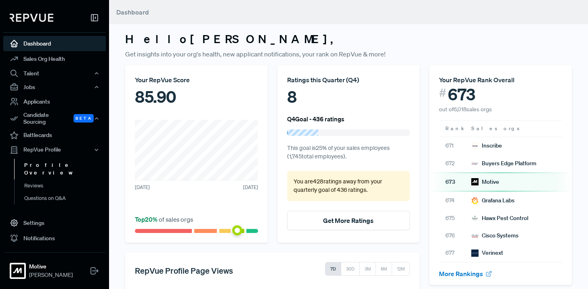 Image resolution: width=588 pixels, height=289 pixels. Describe the element at coordinates (54, 150) in the screenshot. I see `div: RepVue Profile` at that location.